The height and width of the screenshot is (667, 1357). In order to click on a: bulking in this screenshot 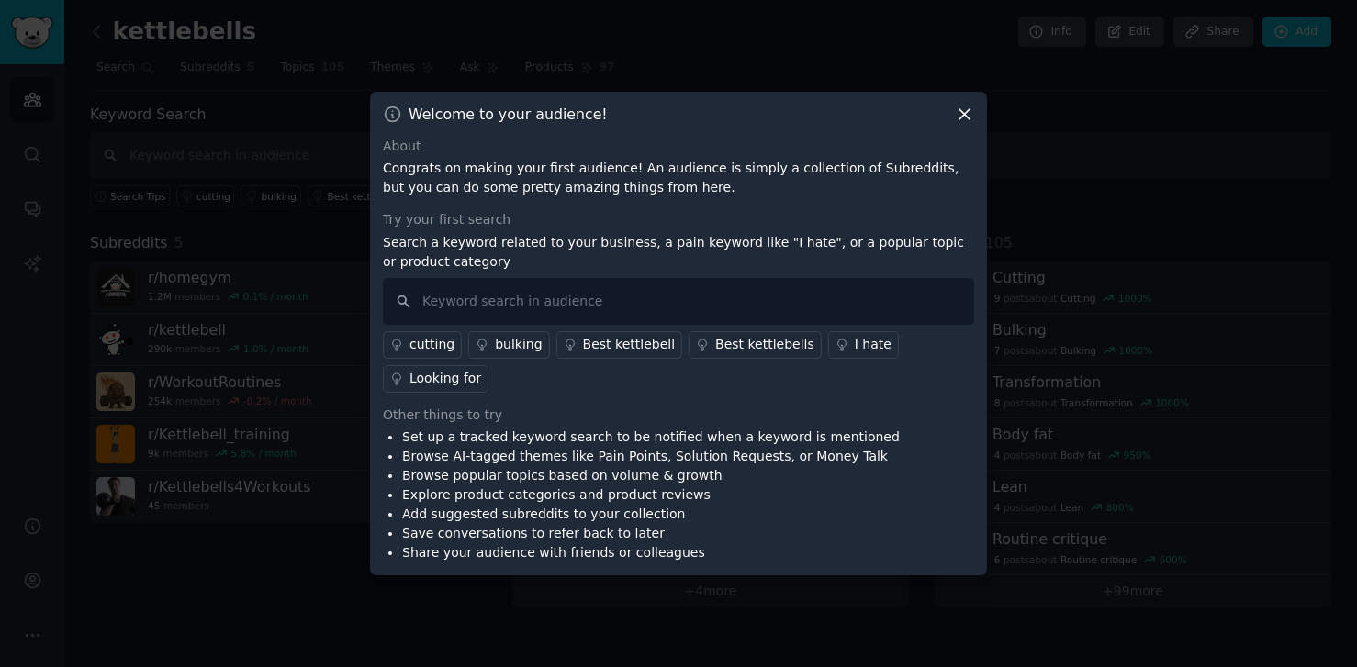, I will do `click(509, 345)`.